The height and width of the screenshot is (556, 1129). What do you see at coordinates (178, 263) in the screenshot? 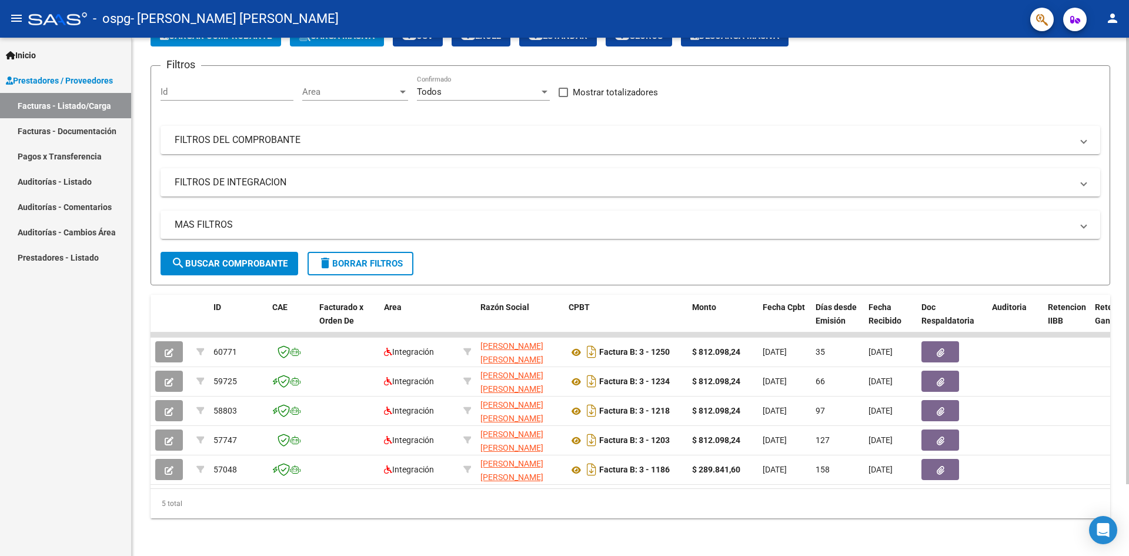
I see `mat-icon: search` at bounding box center [178, 263].